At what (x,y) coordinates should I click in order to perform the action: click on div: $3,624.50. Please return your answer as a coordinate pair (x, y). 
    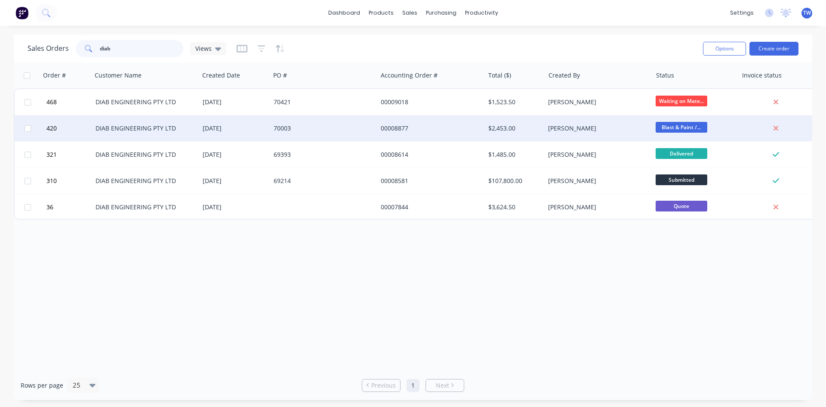
    Looking at the image, I should click on (513, 207).